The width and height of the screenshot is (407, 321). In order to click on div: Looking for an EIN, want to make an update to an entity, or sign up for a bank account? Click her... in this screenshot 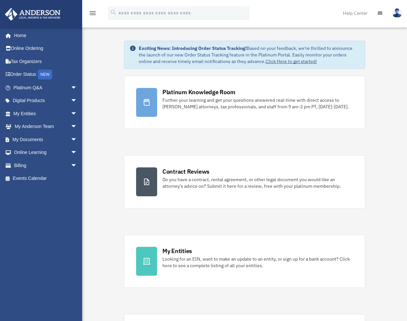, I will do `click(257, 262)`.